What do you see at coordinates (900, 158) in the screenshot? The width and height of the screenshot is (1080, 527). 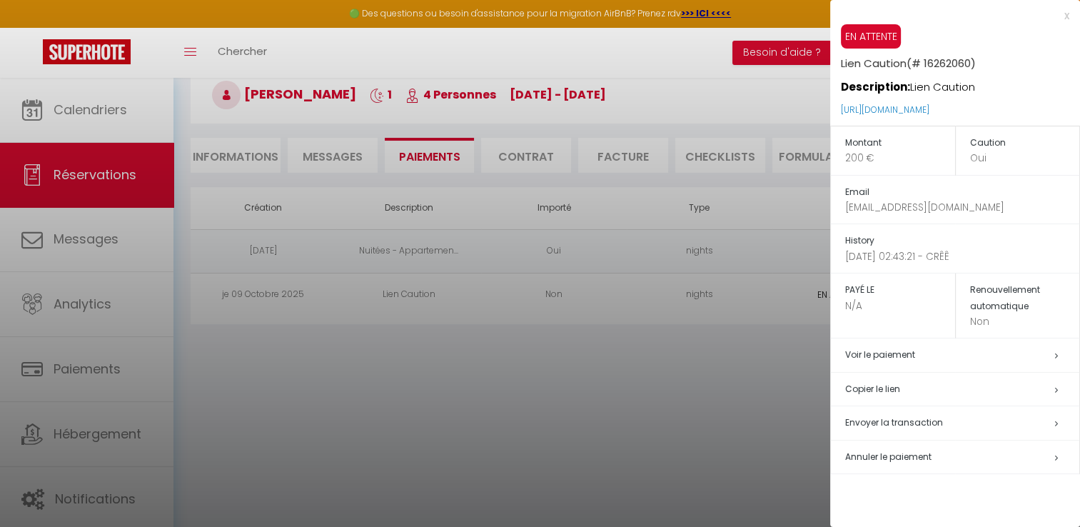 I see `p: 200 €` at bounding box center [900, 158].